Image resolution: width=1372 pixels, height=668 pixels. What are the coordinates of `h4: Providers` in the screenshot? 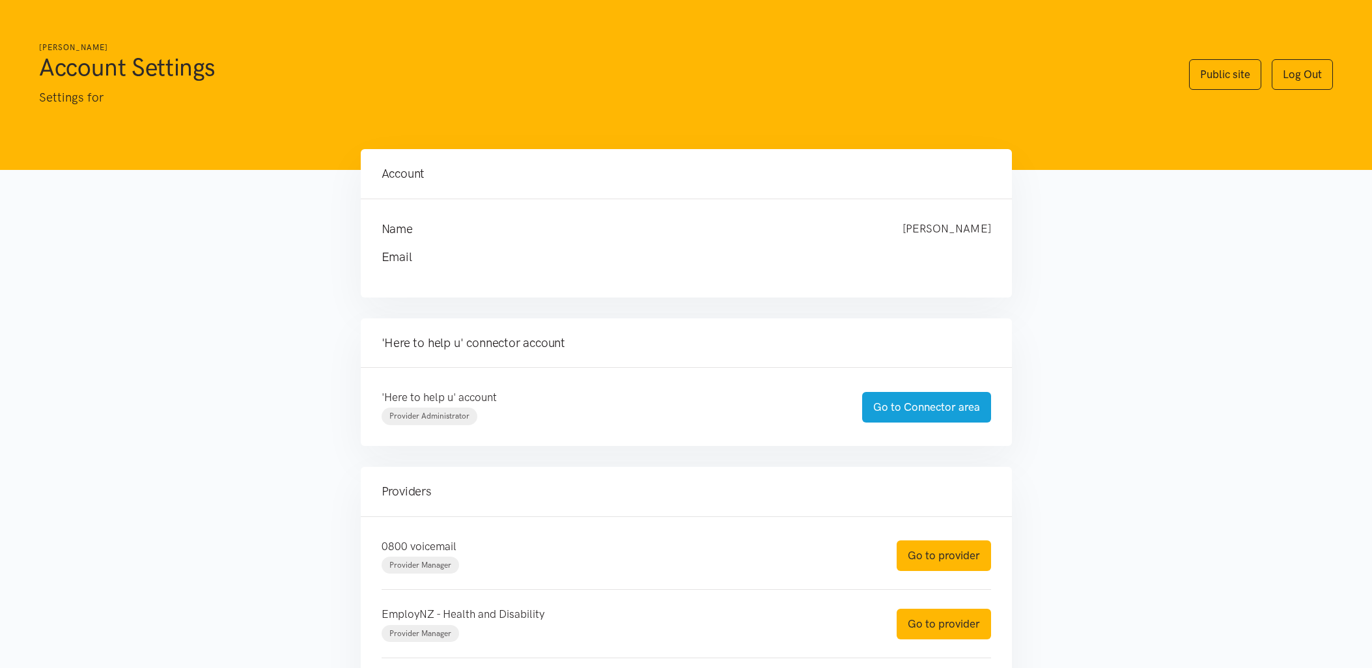 It's located at (686, 492).